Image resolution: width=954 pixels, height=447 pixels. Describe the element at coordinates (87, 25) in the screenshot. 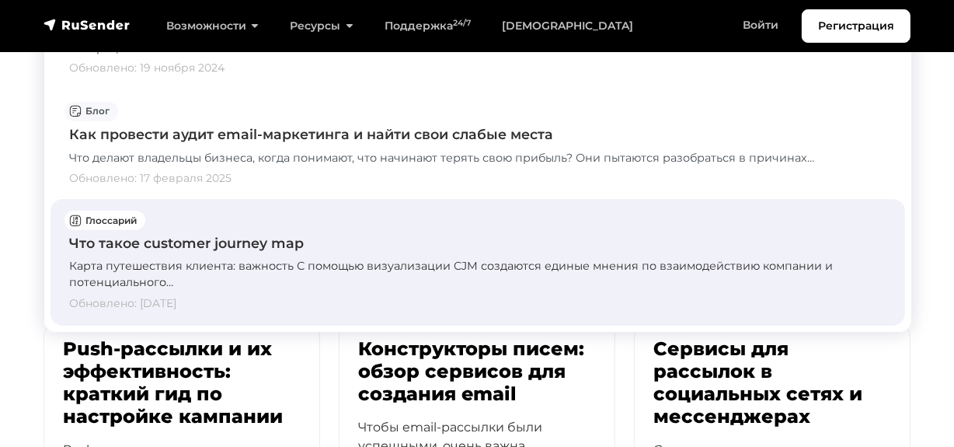

I see `img: RuSender` at that location.